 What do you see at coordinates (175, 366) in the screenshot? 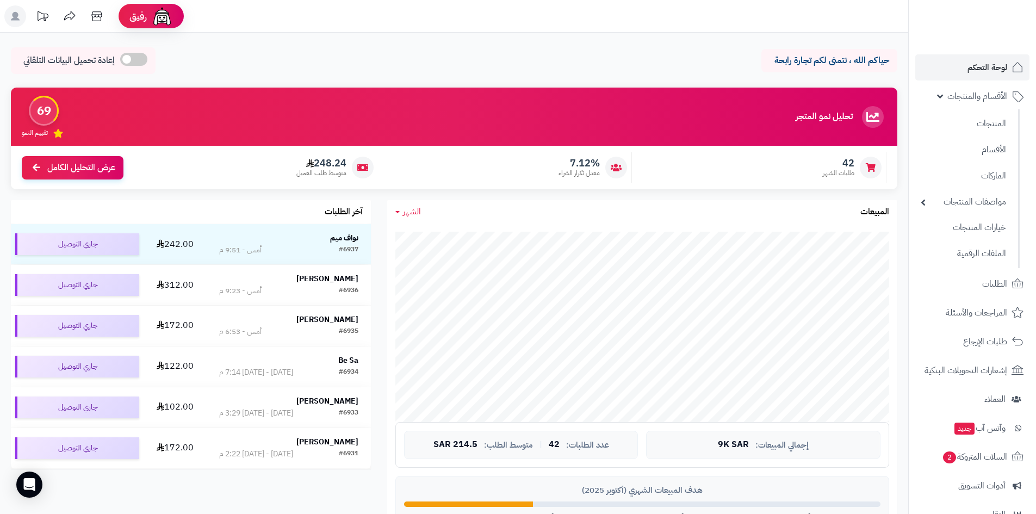
I see `td: 122.00` at bounding box center [175, 366].